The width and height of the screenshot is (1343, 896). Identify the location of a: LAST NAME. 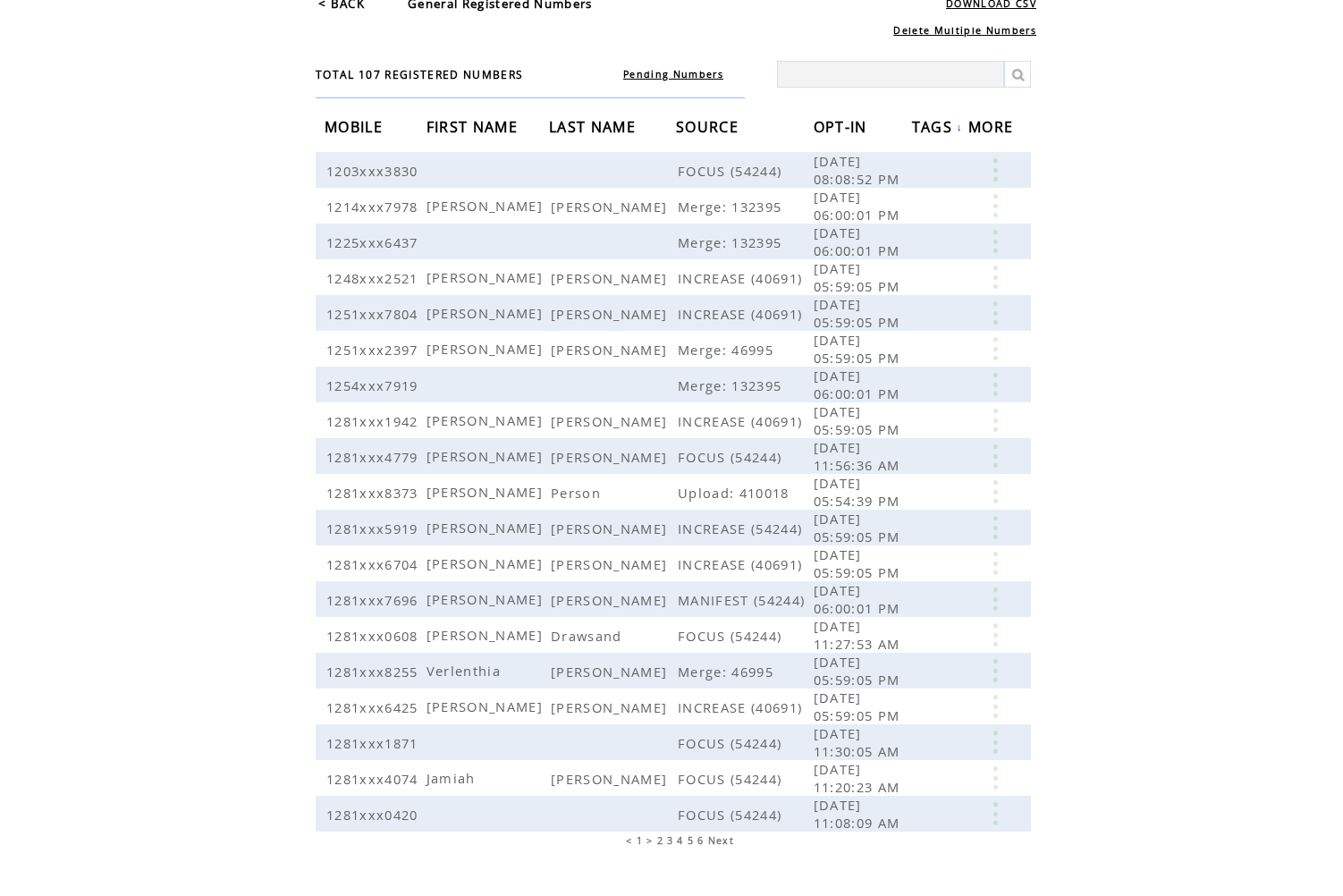
(595, 126).